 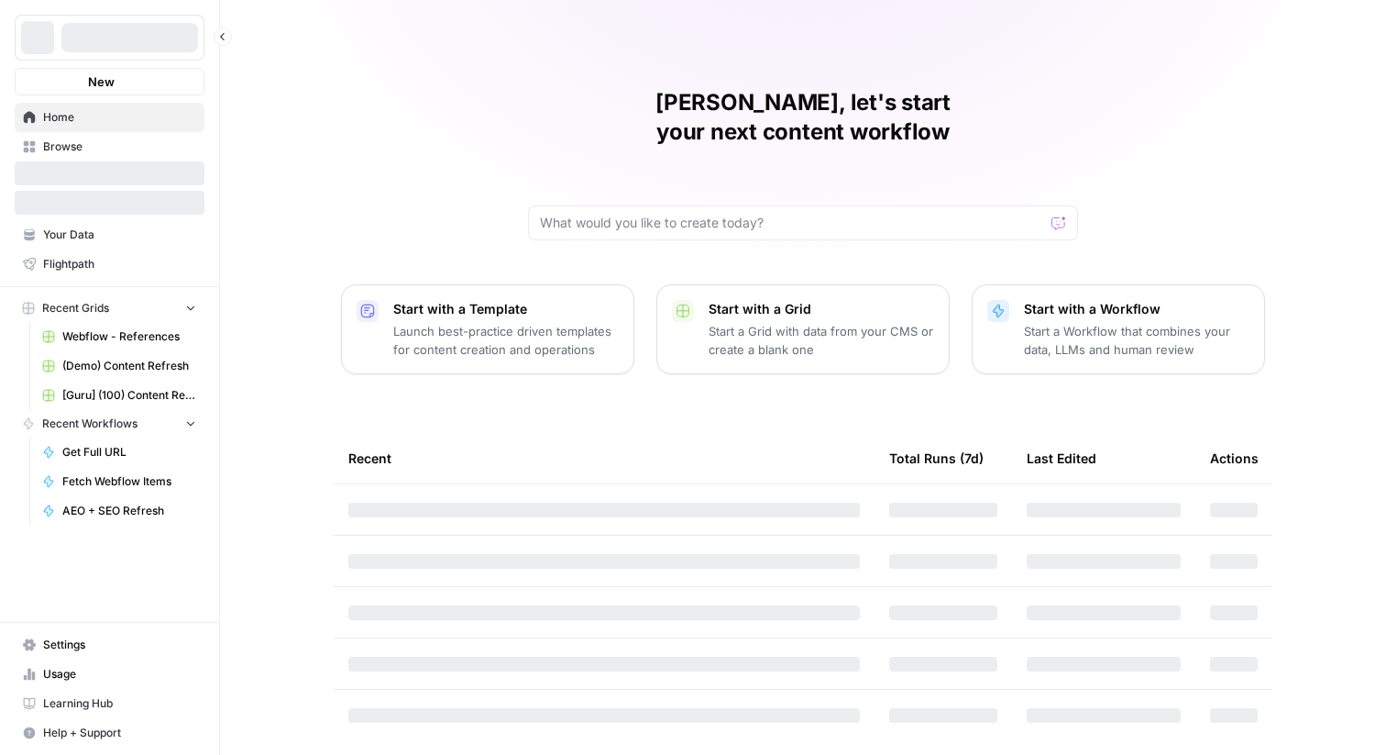 What do you see at coordinates (604, 457) in the screenshot?
I see `div: Recent` at bounding box center [604, 457].